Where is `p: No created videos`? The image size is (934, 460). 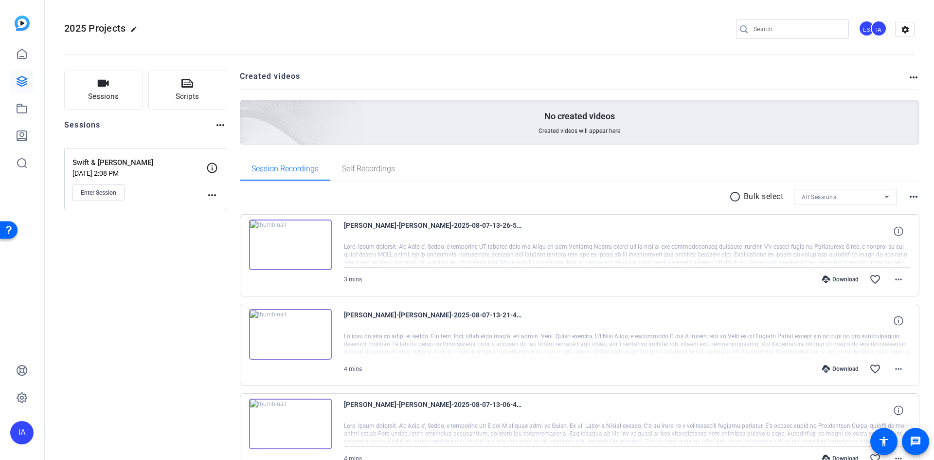
p: No created videos is located at coordinates (579, 116).